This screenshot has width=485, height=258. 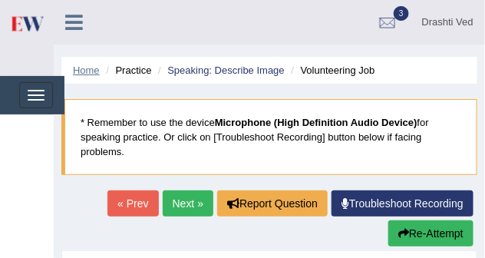 What do you see at coordinates (402, 13) in the screenshot?
I see `span: 3` at bounding box center [402, 13].